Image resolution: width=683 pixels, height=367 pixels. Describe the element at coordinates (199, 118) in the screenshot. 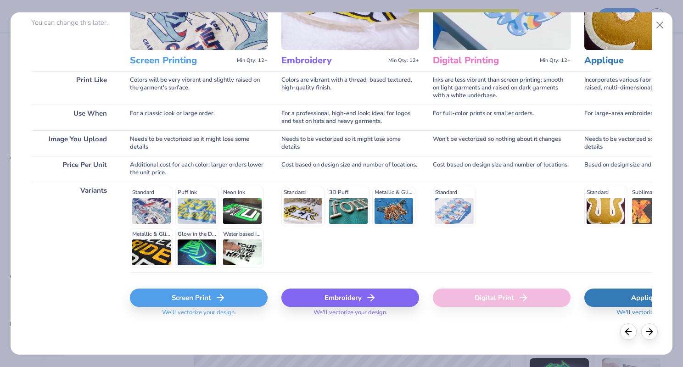

I see `div: For a classic look or large order.` at that location.